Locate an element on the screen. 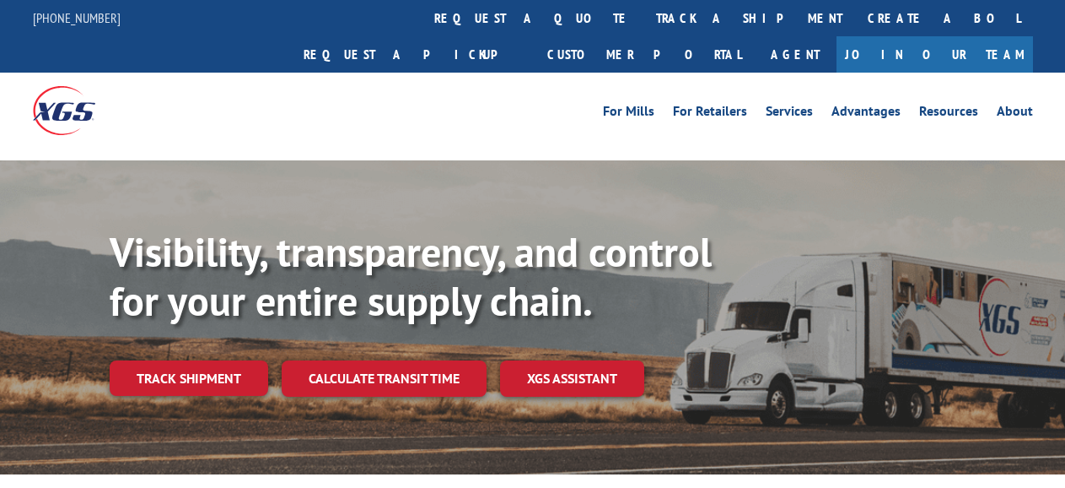 This screenshot has height=488, width=1065. a: Request a pickup is located at coordinates (413, 54).